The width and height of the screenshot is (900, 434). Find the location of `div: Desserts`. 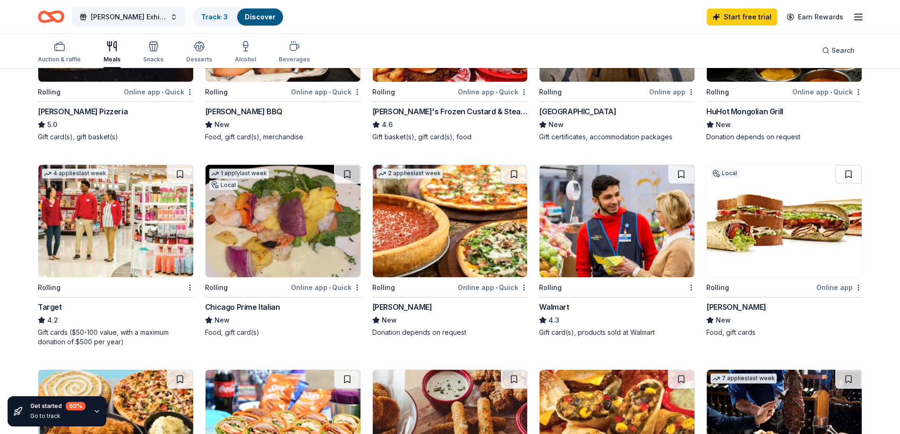

div: Desserts is located at coordinates (199, 60).